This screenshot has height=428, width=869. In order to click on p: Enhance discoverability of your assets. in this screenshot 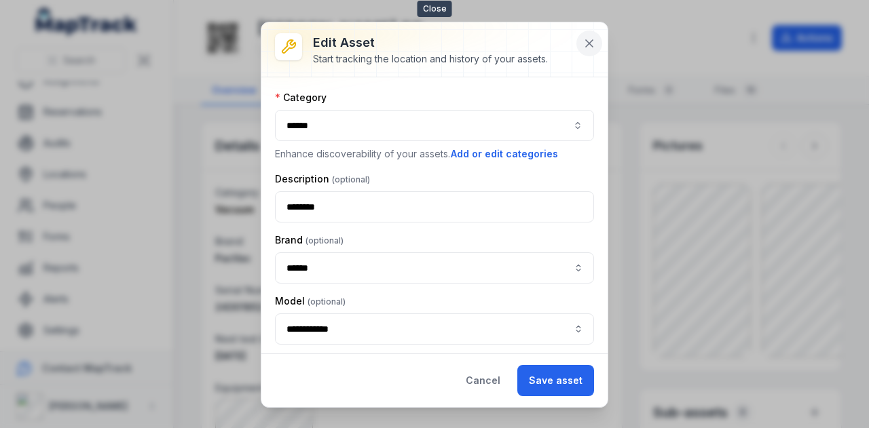, I will do `click(434, 154)`.